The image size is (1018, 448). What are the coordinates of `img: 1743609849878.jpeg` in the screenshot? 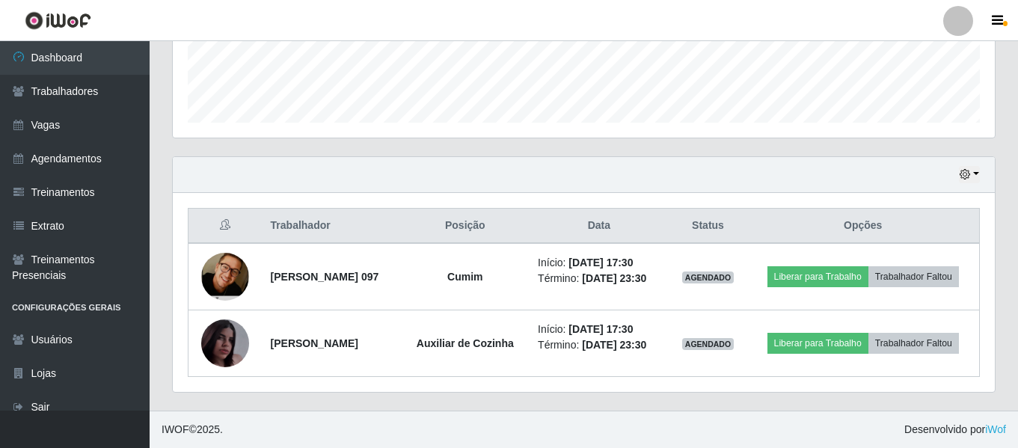 It's located at (225, 276).